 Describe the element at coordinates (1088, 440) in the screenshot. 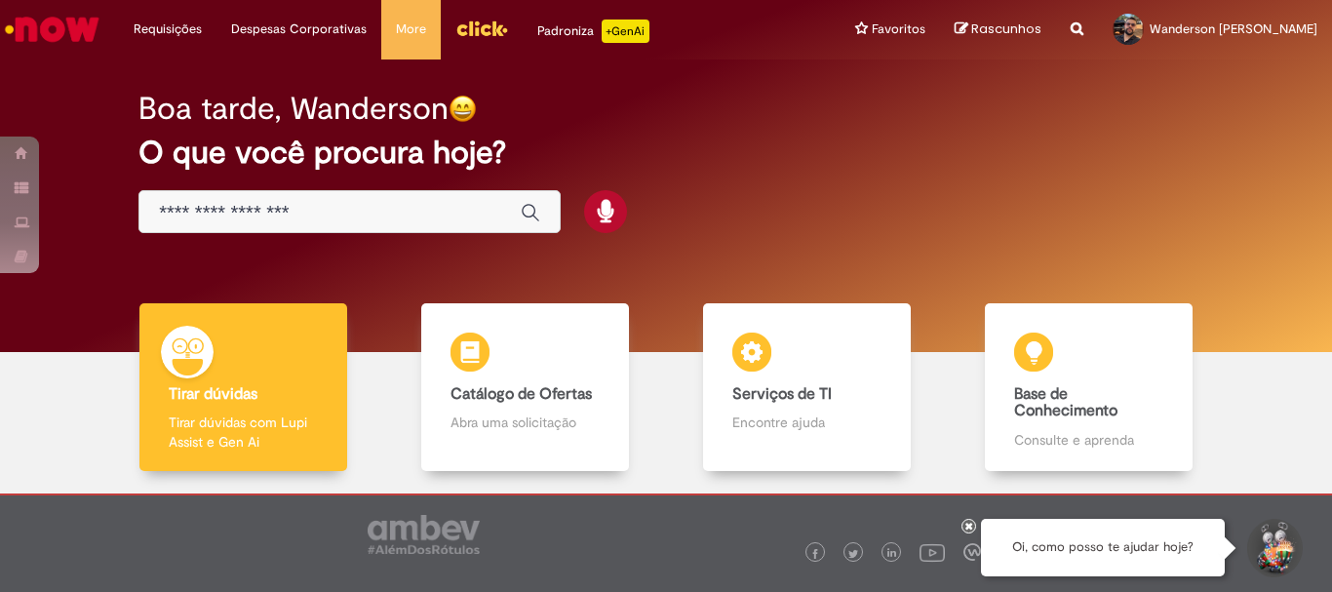

I see `p: Consulte e aprenda` at that location.